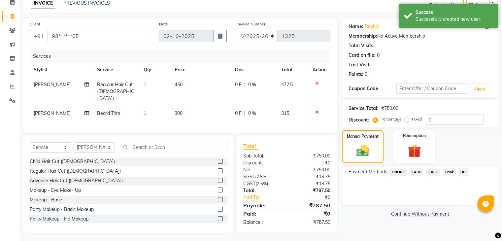 This screenshot has height=241, width=502. I want to click on a: Continue Without Payment, so click(420, 214).